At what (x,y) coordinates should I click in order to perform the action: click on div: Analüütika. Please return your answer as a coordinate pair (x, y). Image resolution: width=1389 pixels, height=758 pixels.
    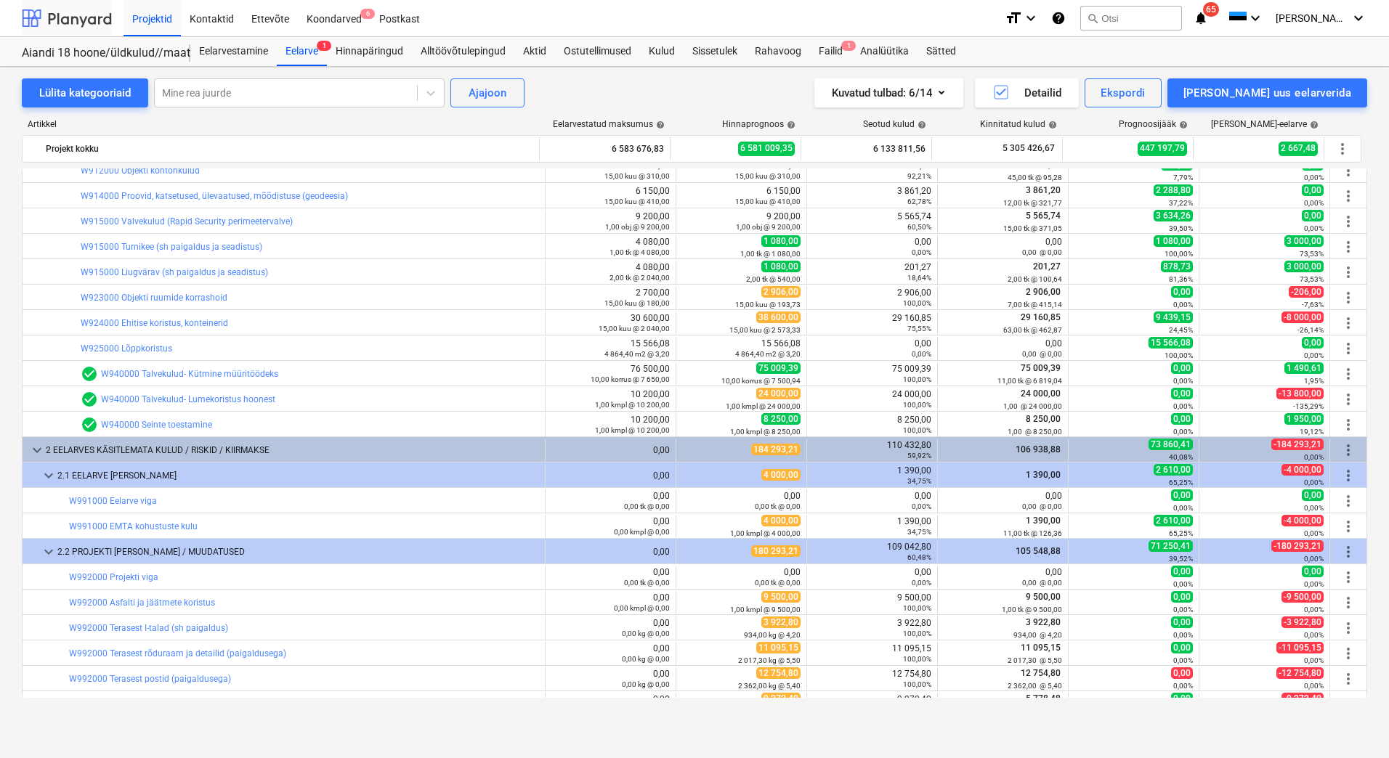
    Looking at the image, I should click on (884, 52).